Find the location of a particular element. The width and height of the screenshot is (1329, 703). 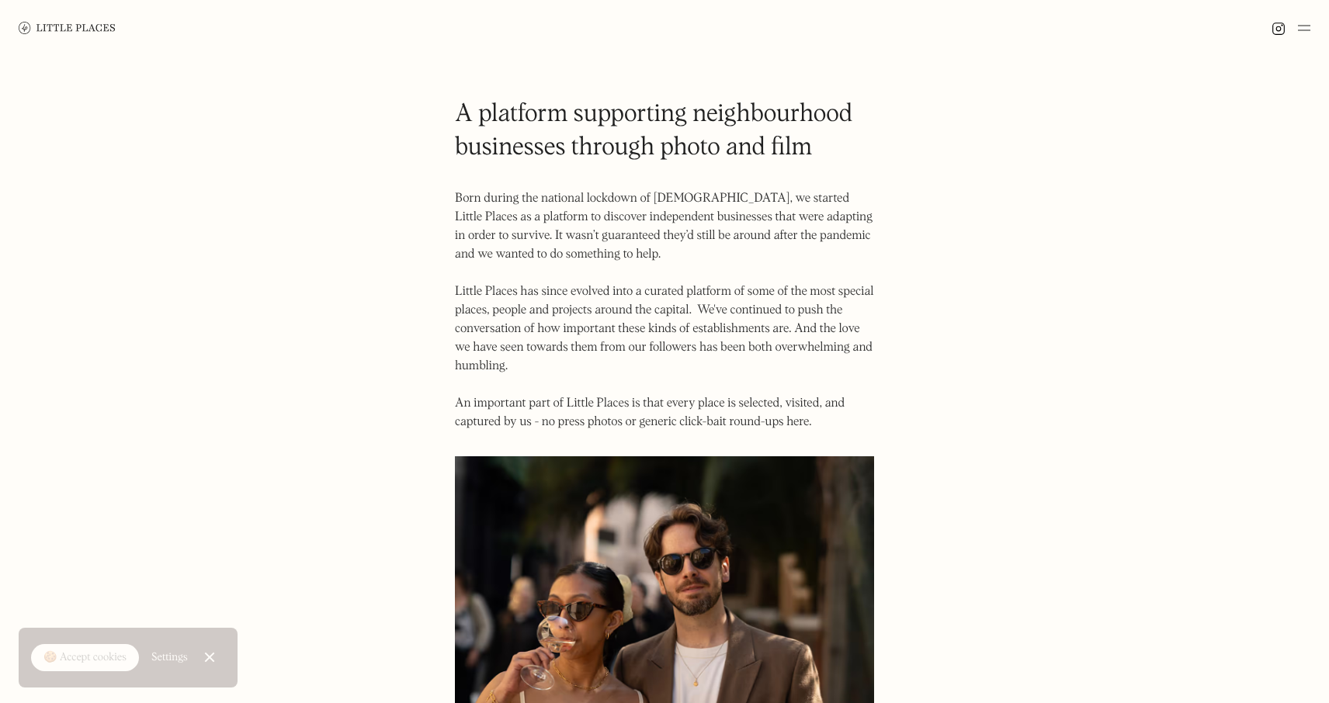

div: Settings is located at coordinates (169, 658).